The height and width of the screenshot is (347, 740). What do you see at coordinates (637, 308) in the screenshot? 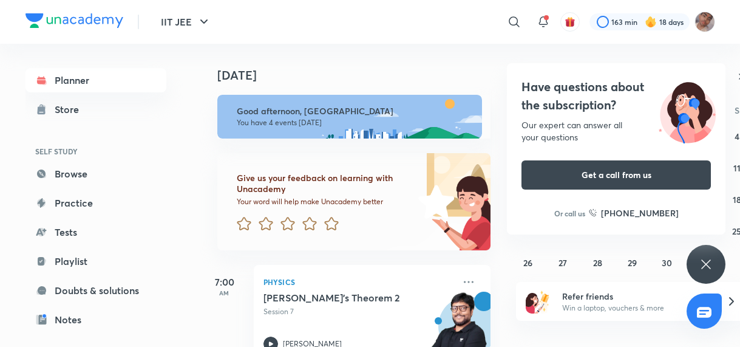
I see `p: Win a laptop, vouchers & more` at bounding box center [637, 308].